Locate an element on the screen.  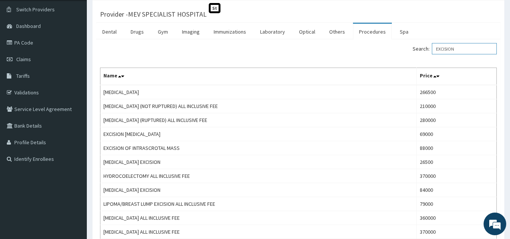
a: Laboratory is located at coordinates (272, 32).